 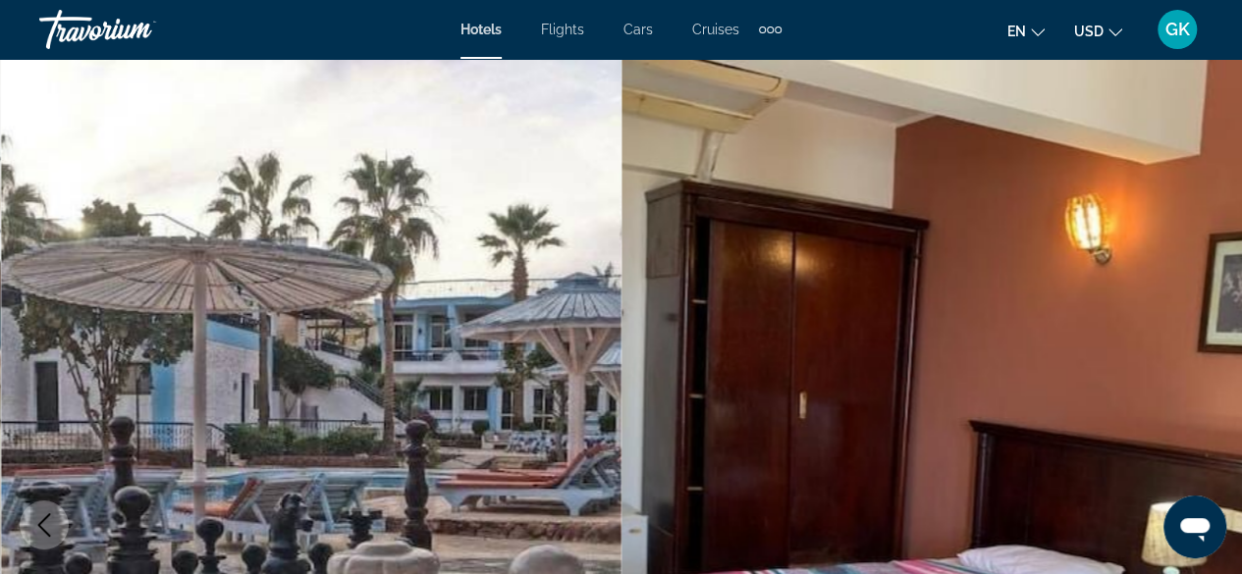 What do you see at coordinates (563, 29) in the screenshot?
I see `span: Flights` at bounding box center [563, 29].